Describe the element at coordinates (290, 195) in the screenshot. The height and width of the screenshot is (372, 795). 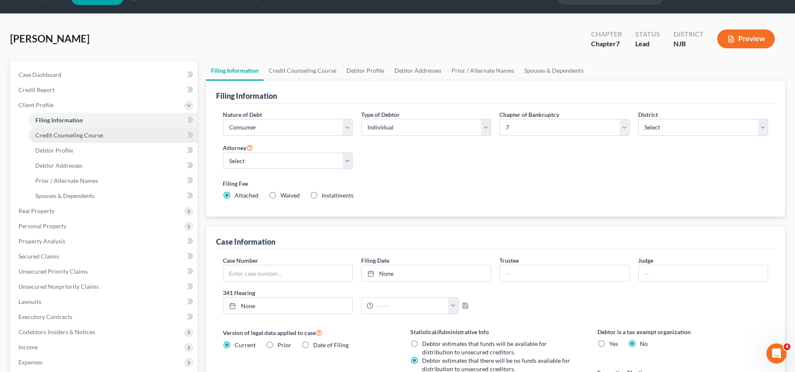
I see `span: Waived` at that location.